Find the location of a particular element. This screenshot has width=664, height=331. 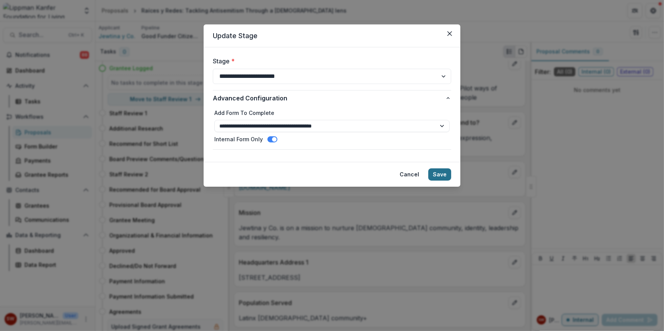

button: Advanced Configuration is located at coordinates (332, 98).